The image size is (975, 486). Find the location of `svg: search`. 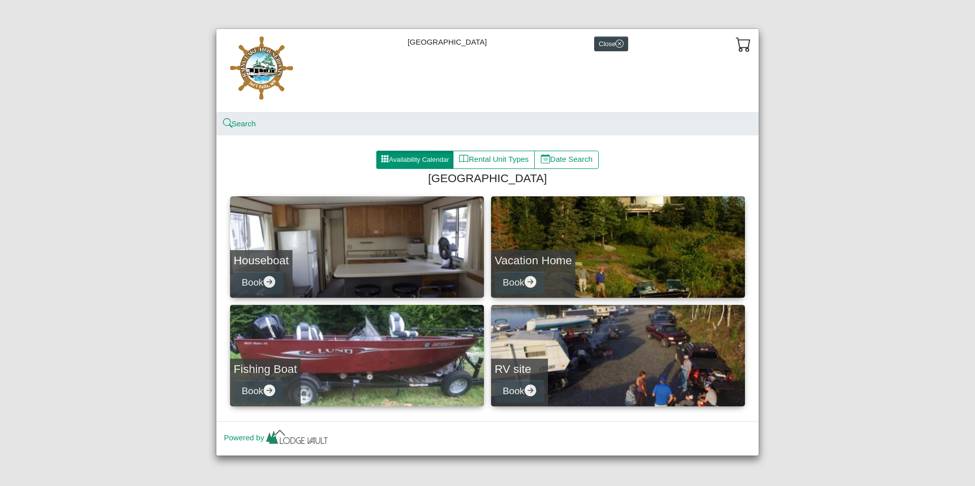

svg: search is located at coordinates (228, 123).